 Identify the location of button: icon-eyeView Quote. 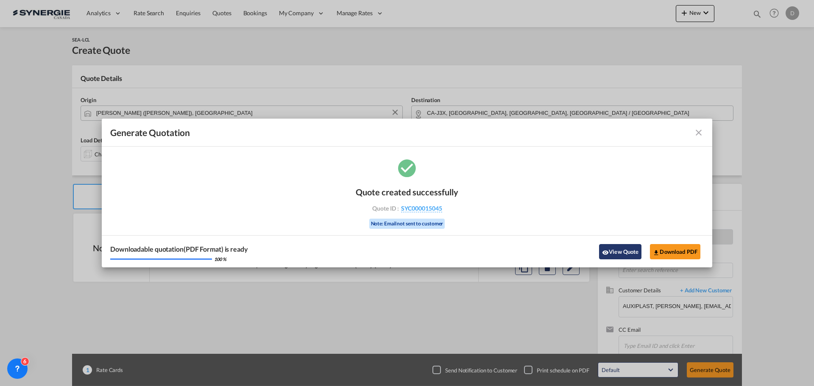
(620, 252).